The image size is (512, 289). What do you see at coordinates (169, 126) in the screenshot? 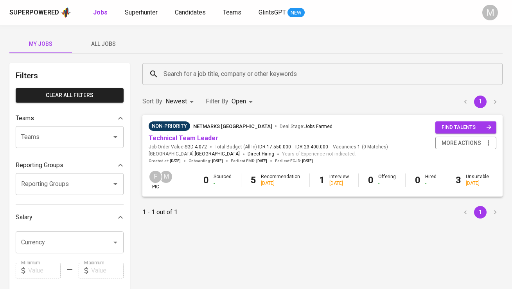
I see `div: Sufficient Talents in Pipeline` at bounding box center [169, 126].